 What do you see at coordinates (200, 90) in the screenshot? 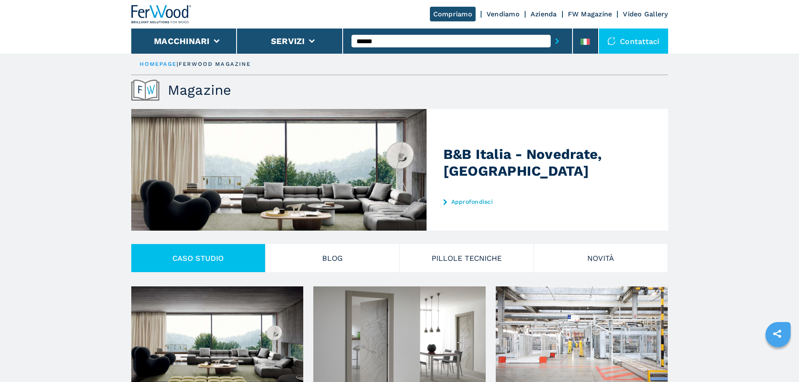
I see `h1: Magazine` at bounding box center [200, 90].